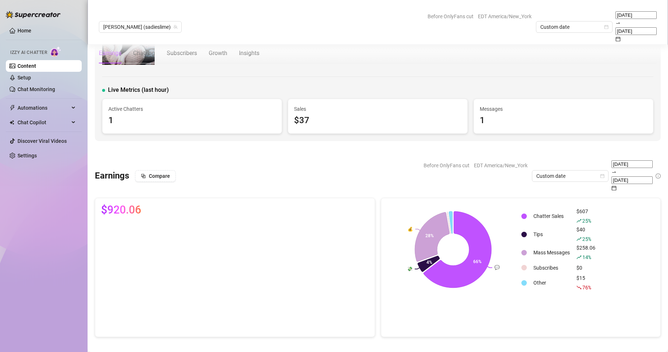 The width and height of the screenshot is (668, 352). I want to click on td: Chatter Sales, so click(551, 216).